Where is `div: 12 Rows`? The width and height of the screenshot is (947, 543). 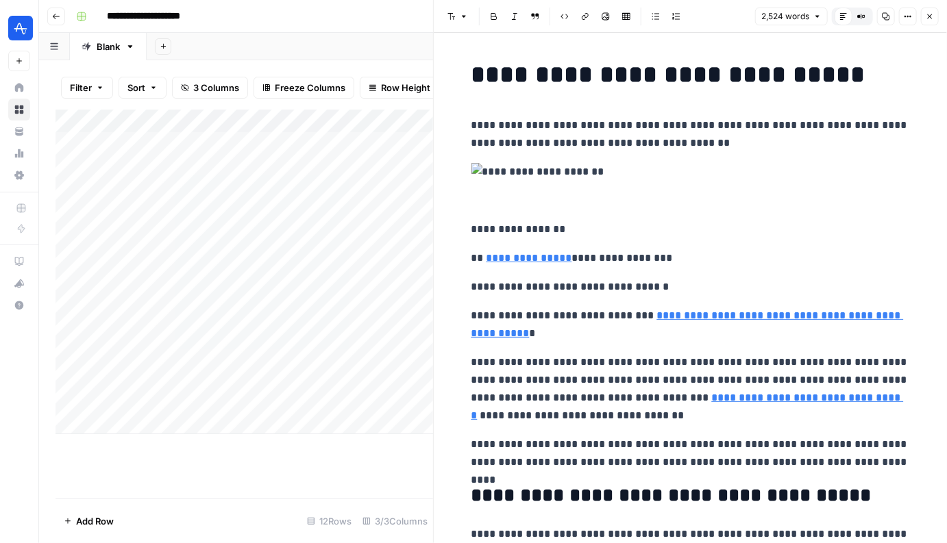
div: 12 Rows is located at coordinates (329, 521).